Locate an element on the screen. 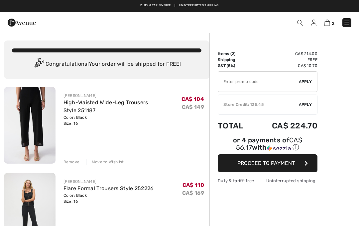 The height and width of the screenshot is (226, 359). a: High-Waisted Wide-Leg Trousers Style 251187 is located at coordinates (106, 106).